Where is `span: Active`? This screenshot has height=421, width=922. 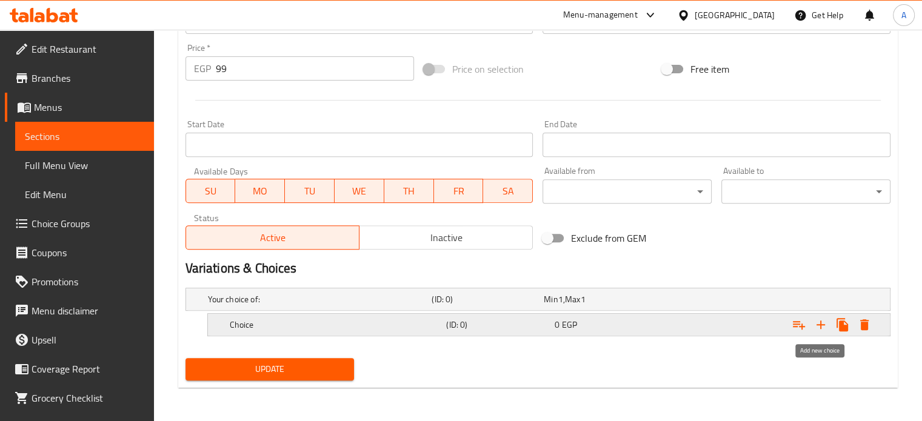
span: Active is located at coordinates (273, 238).